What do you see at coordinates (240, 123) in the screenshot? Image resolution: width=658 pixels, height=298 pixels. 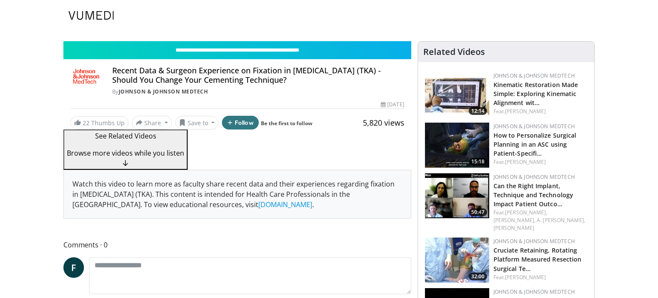 I see `button: Follow` at bounding box center [240, 123].